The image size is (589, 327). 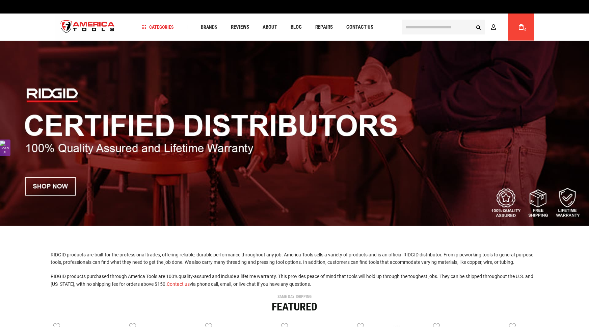 What do you see at coordinates (209, 27) in the screenshot?
I see `a: Brands` at bounding box center [209, 27].